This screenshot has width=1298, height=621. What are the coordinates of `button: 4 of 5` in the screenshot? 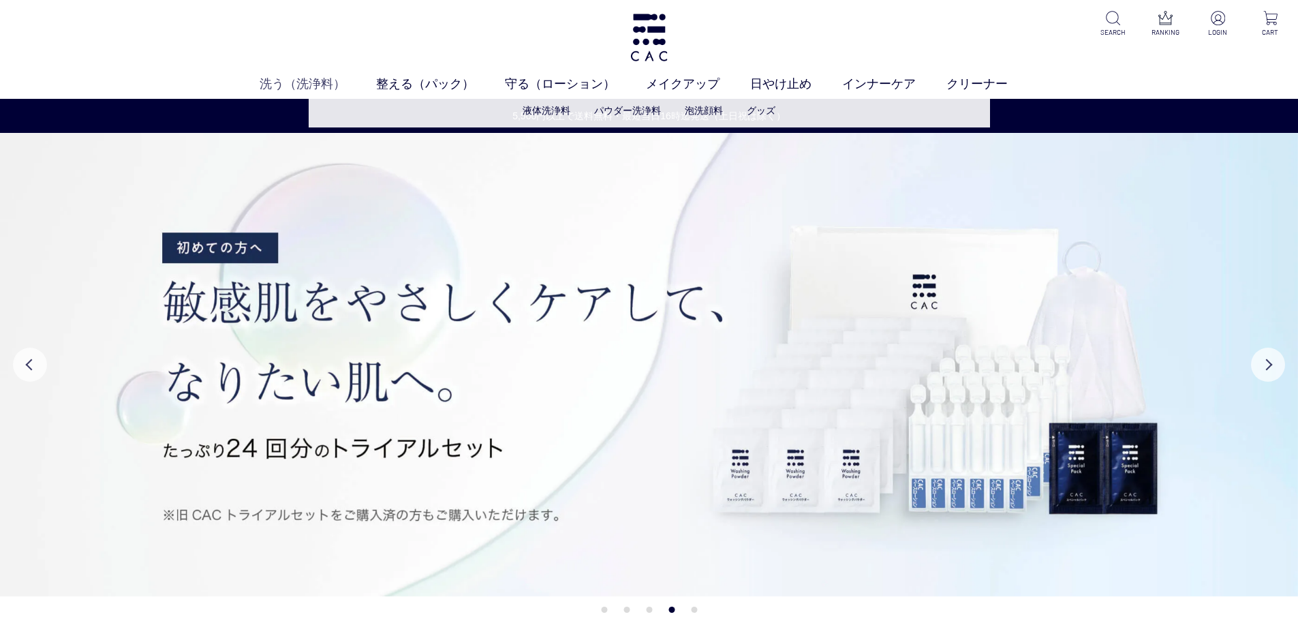 It's located at (671, 609).